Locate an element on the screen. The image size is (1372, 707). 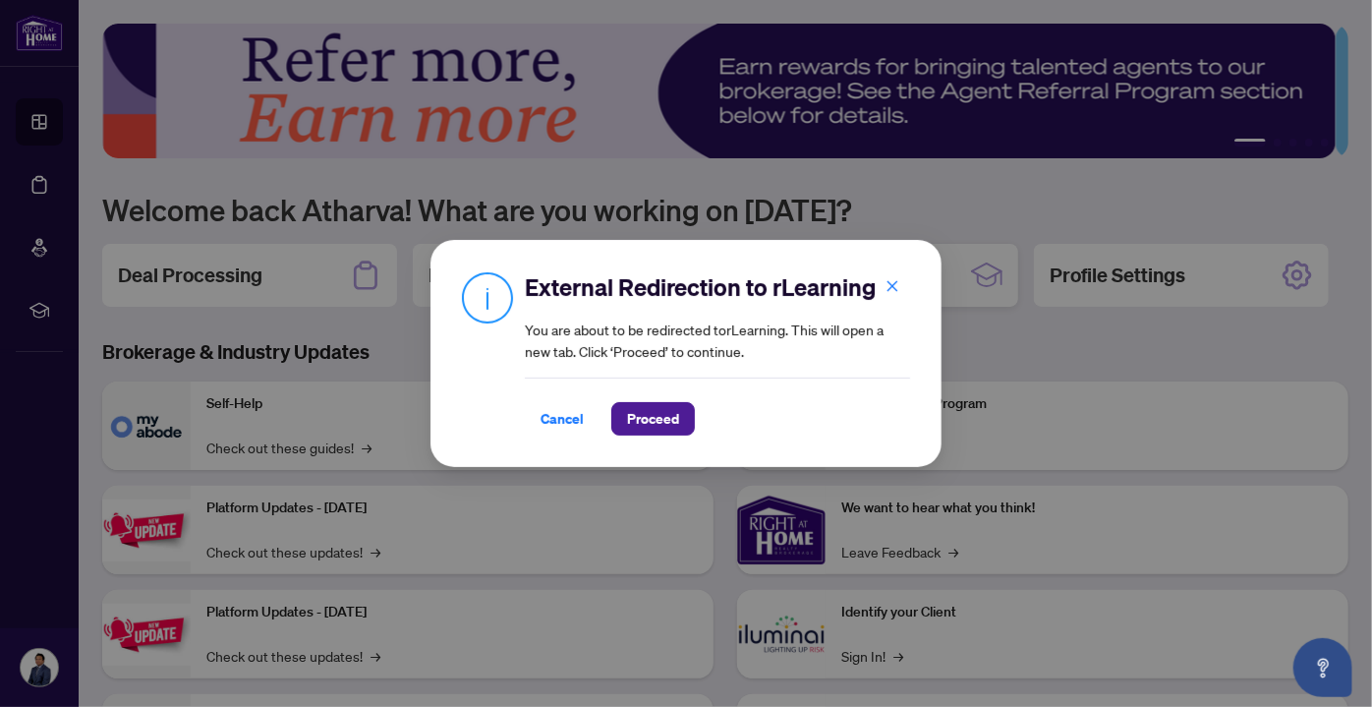
div: You are about to be redirected to rLearning . This will open a new tab. Click ‘Proceed’ to continue. is located at coordinates (718, 353).